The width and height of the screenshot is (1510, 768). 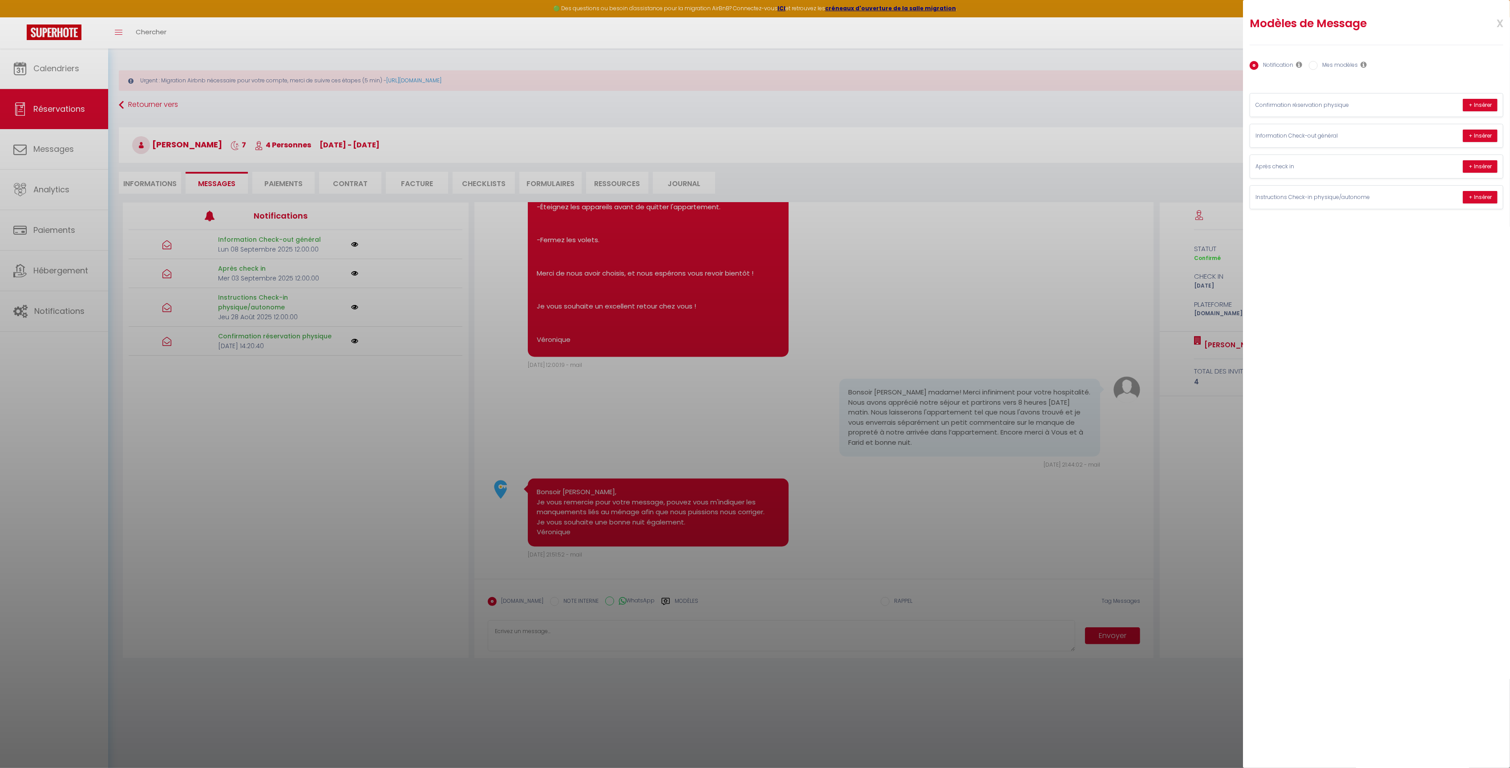 I want to click on span: x, so click(x=1489, y=22).